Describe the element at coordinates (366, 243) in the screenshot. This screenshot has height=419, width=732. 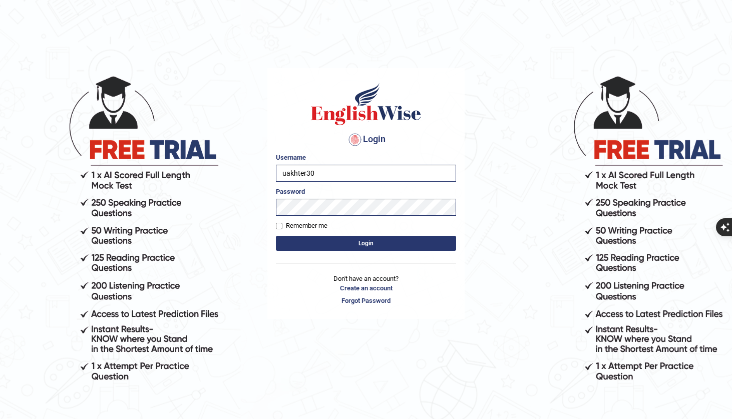
I see `button: Login` at that location.